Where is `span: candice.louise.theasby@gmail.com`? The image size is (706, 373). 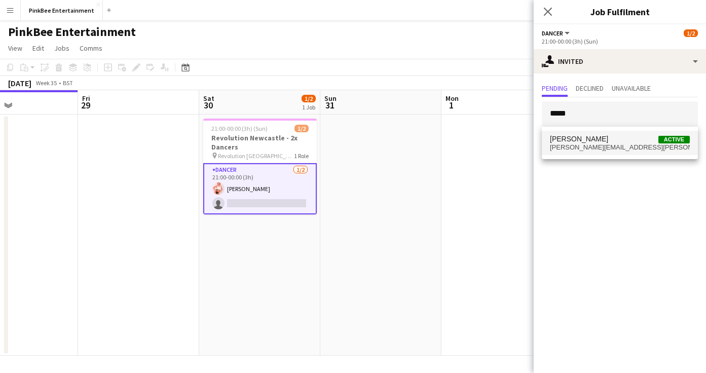
span: candice.louise.theasby@gmail.com is located at coordinates (620, 148).